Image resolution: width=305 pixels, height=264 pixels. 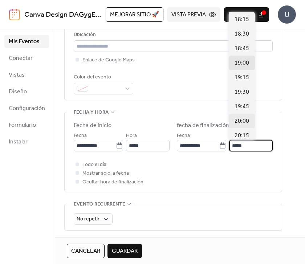 I want to click on span: Configuración, so click(x=27, y=109).